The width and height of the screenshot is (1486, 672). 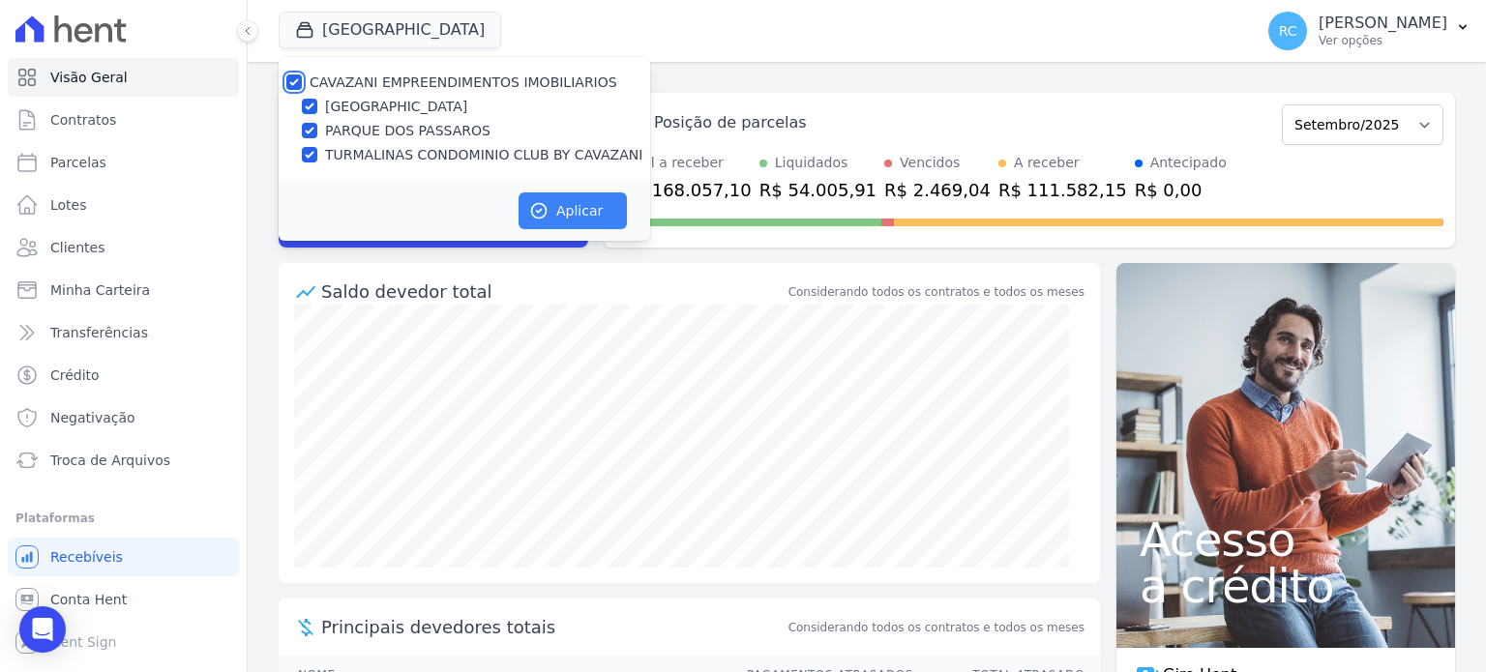 I want to click on span: Visão Geral, so click(x=89, y=77).